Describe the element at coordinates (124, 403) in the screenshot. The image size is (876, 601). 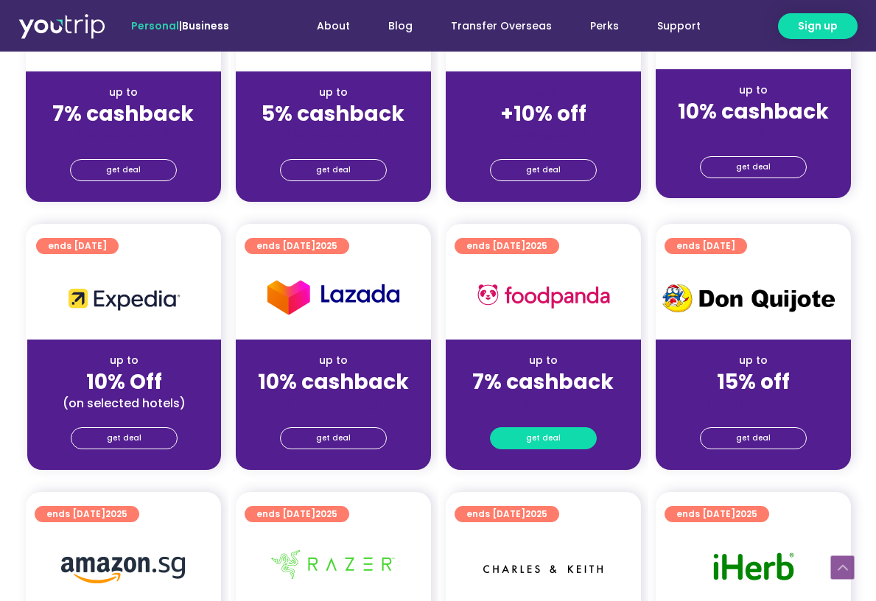
I see `div: (on selected hotels)` at that location.